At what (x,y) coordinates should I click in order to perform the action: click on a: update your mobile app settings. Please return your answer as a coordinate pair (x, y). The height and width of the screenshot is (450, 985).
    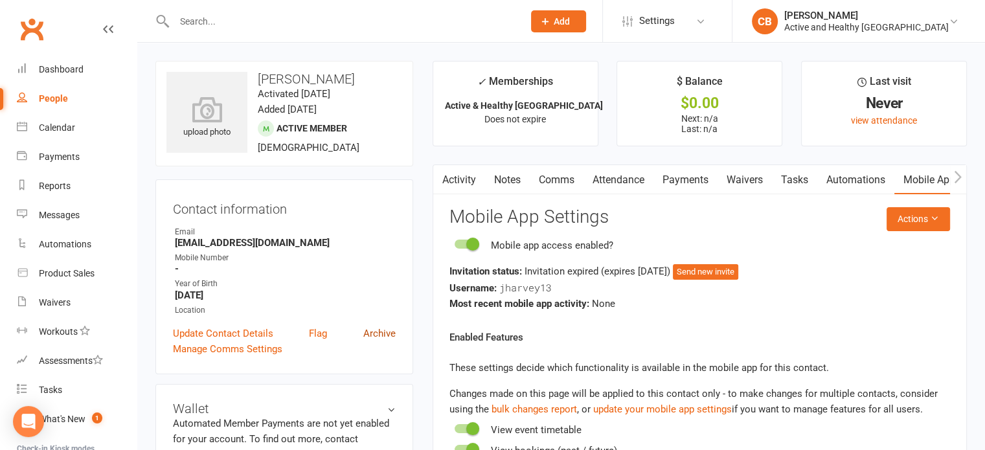
    Looking at the image, I should click on (663, 409).